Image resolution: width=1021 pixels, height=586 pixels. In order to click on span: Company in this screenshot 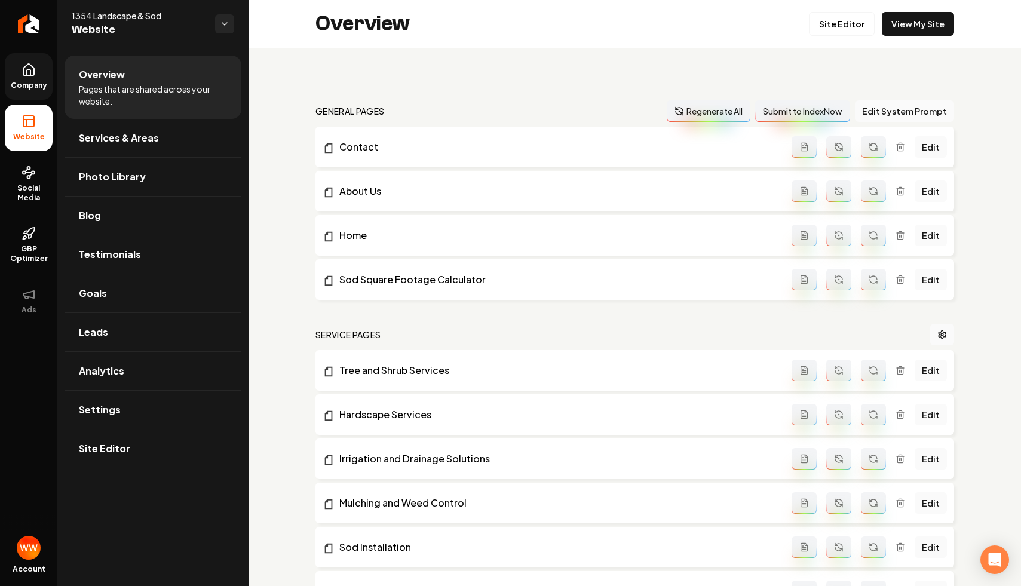, I will do `click(29, 85)`.